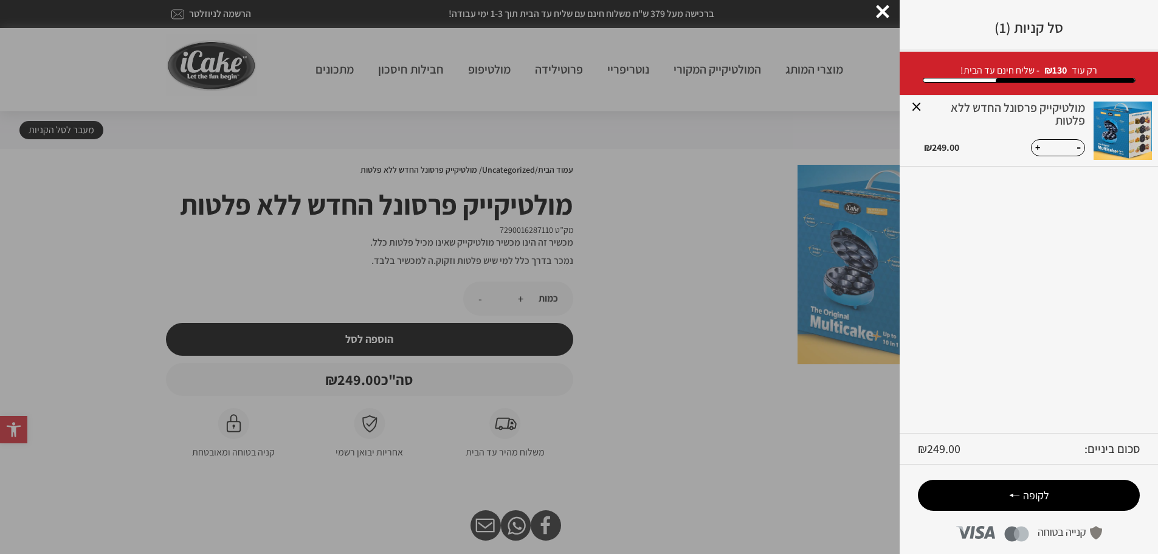 This screenshot has height=554, width=1158. What do you see at coordinates (1060, 70) in the screenshot?
I see `span: 130` at bounding box center [1060, 70].